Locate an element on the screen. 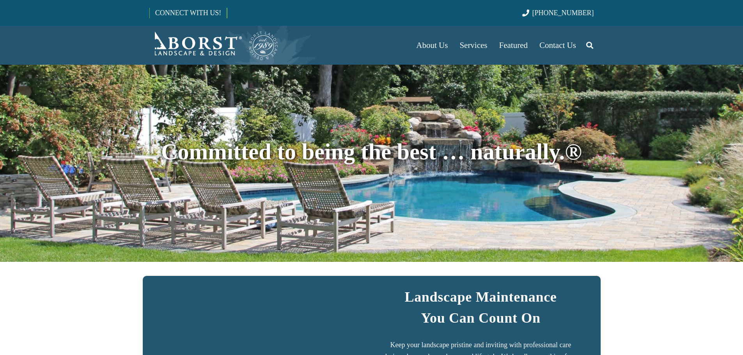 The image size is (743, 355). a: Contact Us is located at coordinates (557, 45).